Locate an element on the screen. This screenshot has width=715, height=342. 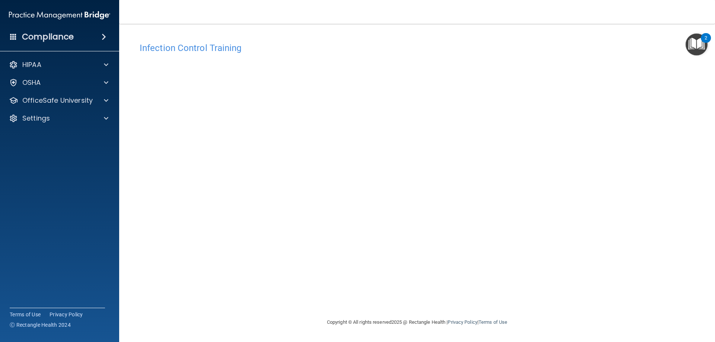
p: HIPAA is located at coordinates (32, 65).